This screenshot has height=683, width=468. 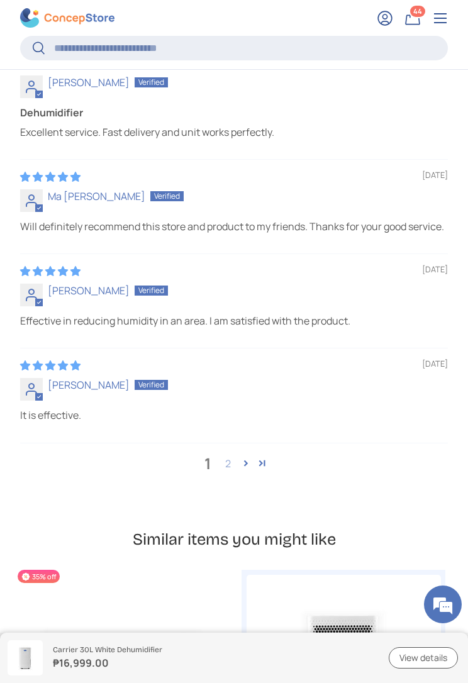 What do you see at coordinates (418, 11) in the screenshot?
I see `span: 44` at bounding box center [418, 11].